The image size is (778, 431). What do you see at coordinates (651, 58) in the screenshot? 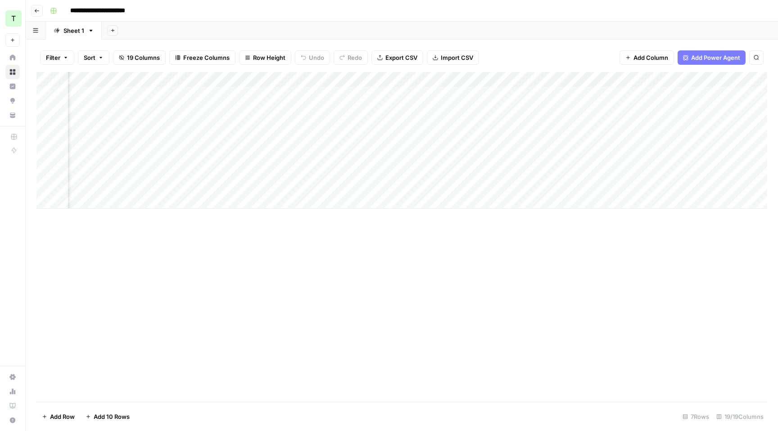
I see `span: Add Column` at bounding box center [651, 58].